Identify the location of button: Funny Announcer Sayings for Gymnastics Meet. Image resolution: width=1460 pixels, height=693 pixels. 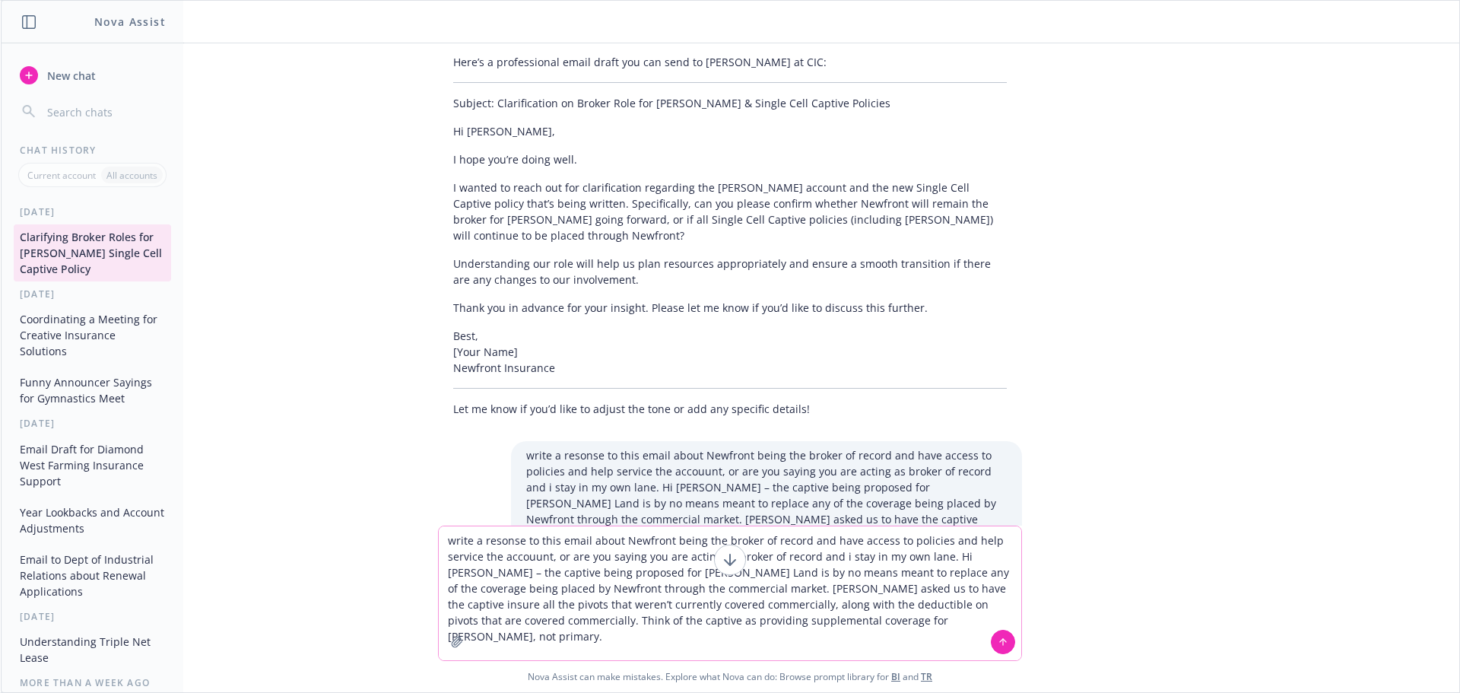
(92, 390).